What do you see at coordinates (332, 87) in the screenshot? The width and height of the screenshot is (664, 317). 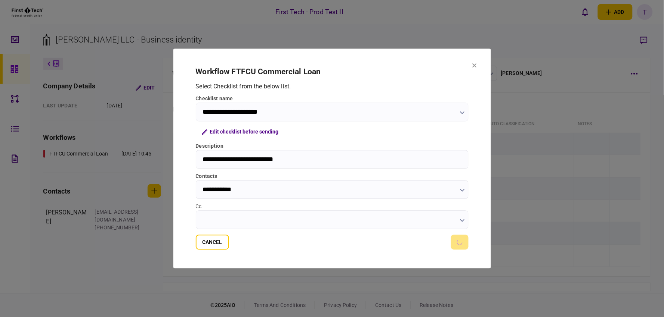 I see `div: Select Checklist from the below list .` at bounding box center [332, 87].